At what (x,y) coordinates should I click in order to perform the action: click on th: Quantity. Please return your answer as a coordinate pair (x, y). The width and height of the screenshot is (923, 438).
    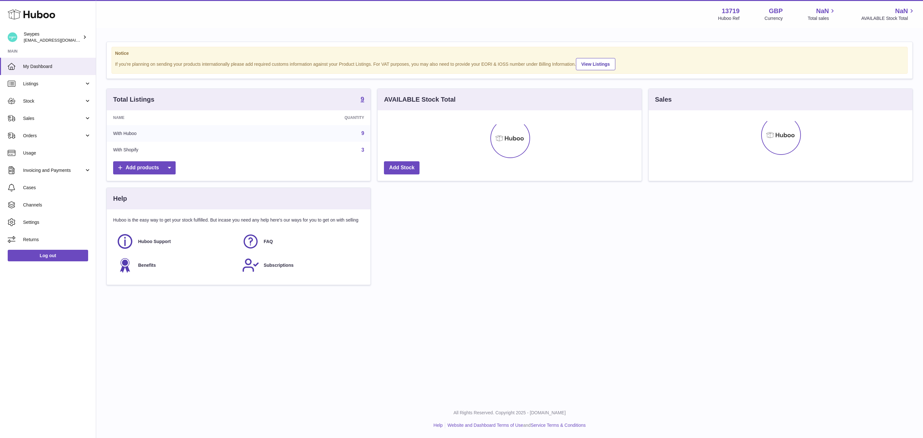
    Looking at the image, I should click on (309, 118).